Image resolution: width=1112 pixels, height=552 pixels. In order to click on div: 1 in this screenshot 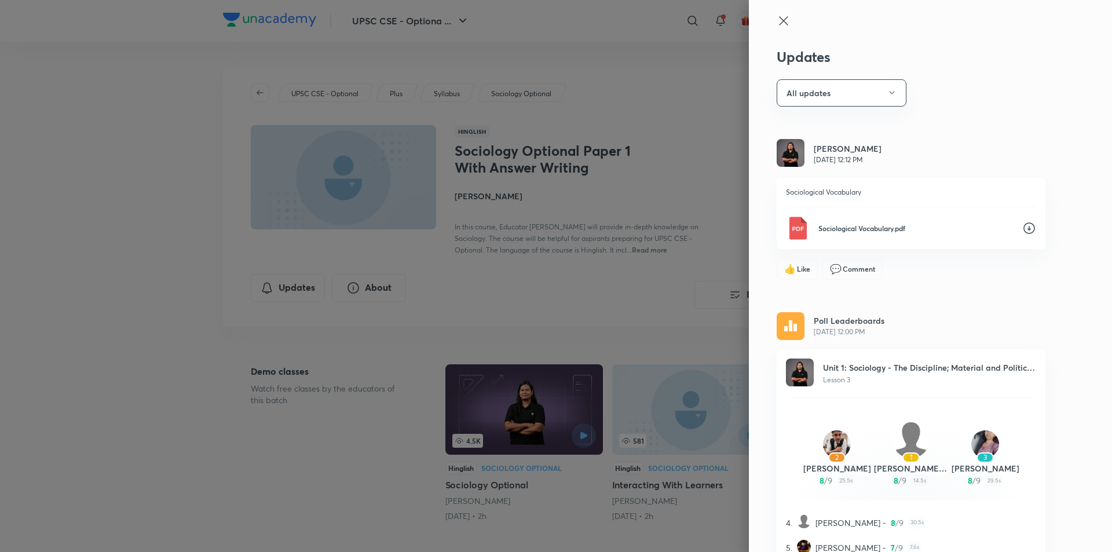, I will do `click(911, 458)`.